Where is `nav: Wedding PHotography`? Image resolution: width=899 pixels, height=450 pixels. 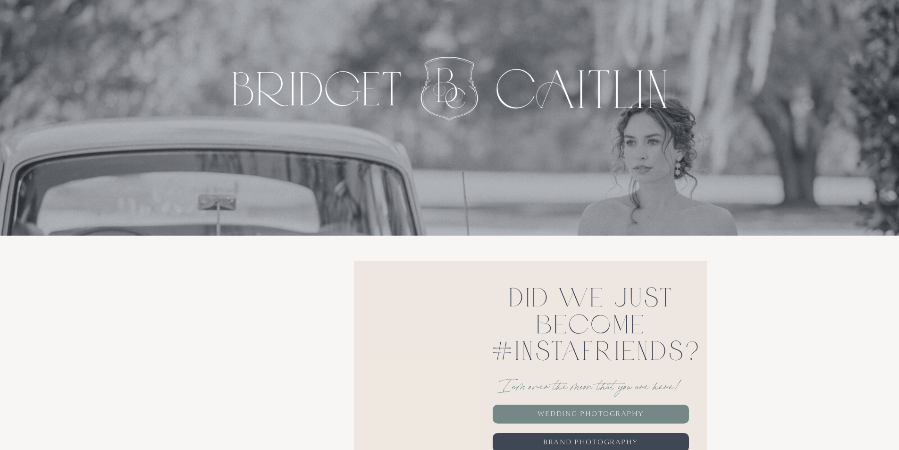 nav: Wedding PHotography is located at coordinates (591, 414).